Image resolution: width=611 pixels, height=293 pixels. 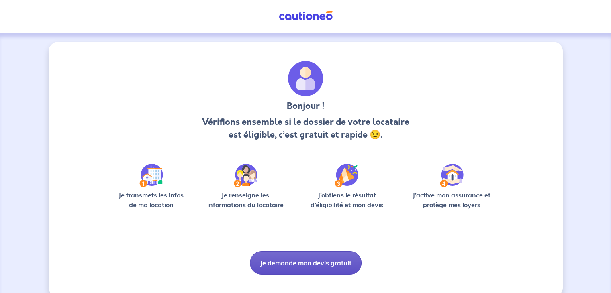 What do you see at coordinates (346, 200) in the screenshot?
I see `p: J’obtiens le résultat d’éligibilité et mon devis` at bounding box center [346, 200].